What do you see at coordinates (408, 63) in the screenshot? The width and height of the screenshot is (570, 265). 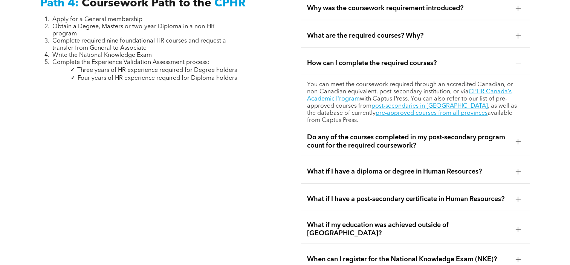 I see `span: How can I complete the required courses?` at bounding box center [408, 63].